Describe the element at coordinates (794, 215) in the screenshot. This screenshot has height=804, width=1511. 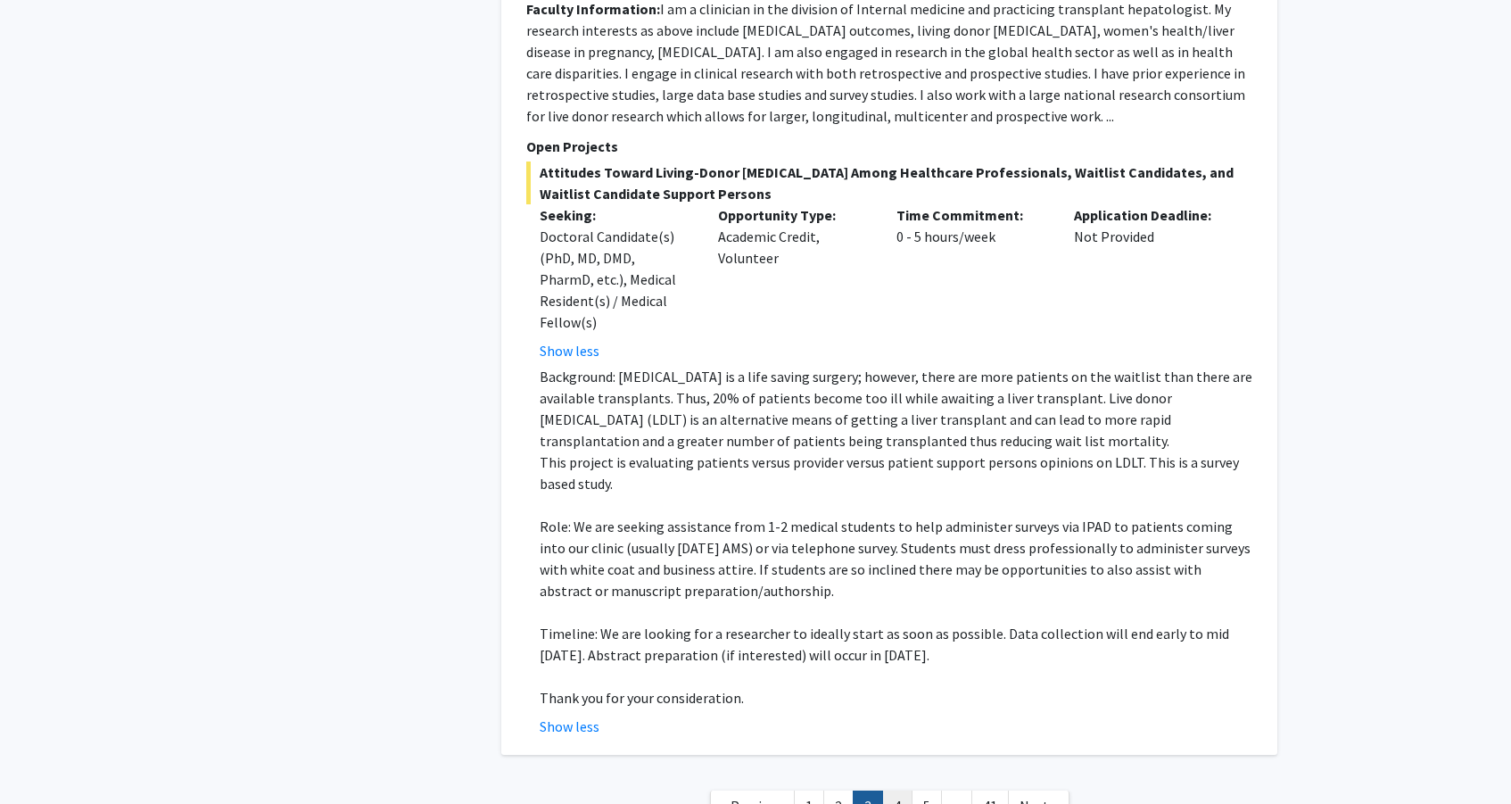
I see `p: Opportunity Type:` at that location.